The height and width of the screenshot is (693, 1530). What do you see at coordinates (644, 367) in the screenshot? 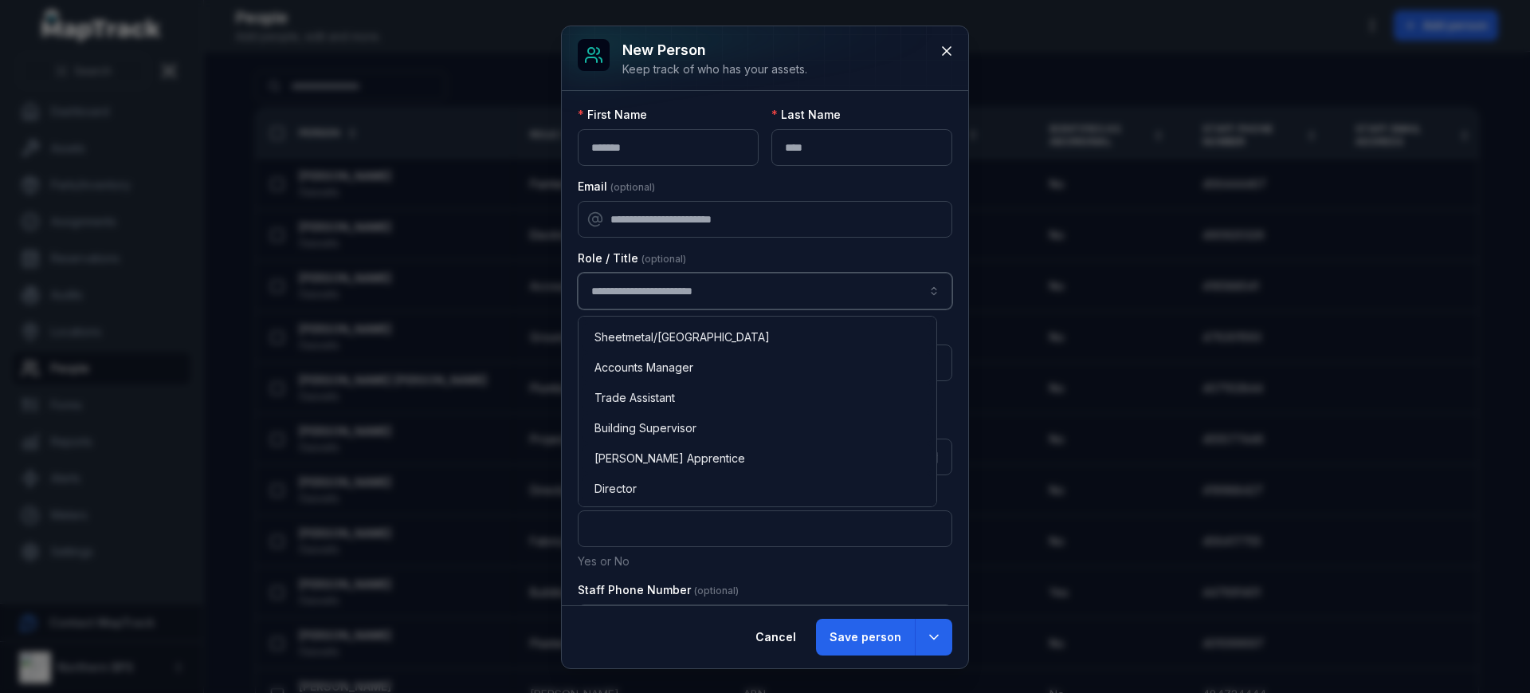
I see `span: Accounts Manager` at bounding box center [644, 367].